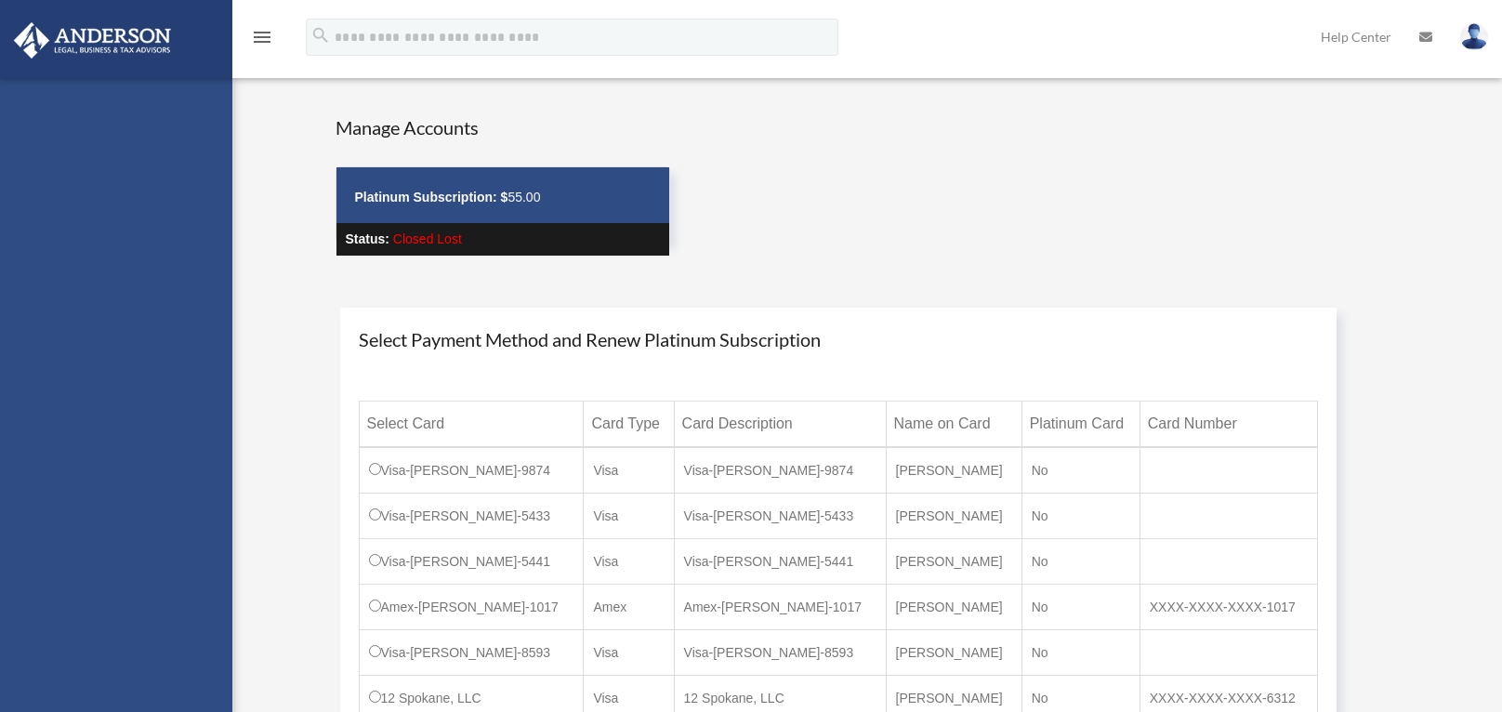 The height and width of the screenshot is (712, 1502). I want to click on h4: Manage Accounts, so click(503, 127).